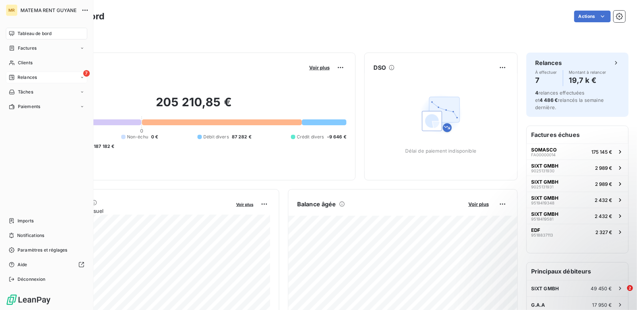 This screenshot has height=310, width=637. What do you see at coordinates (577, 232) in the screenshot?
I see `button: EDF95188371132 327 €` at bounding box center [577, 232].